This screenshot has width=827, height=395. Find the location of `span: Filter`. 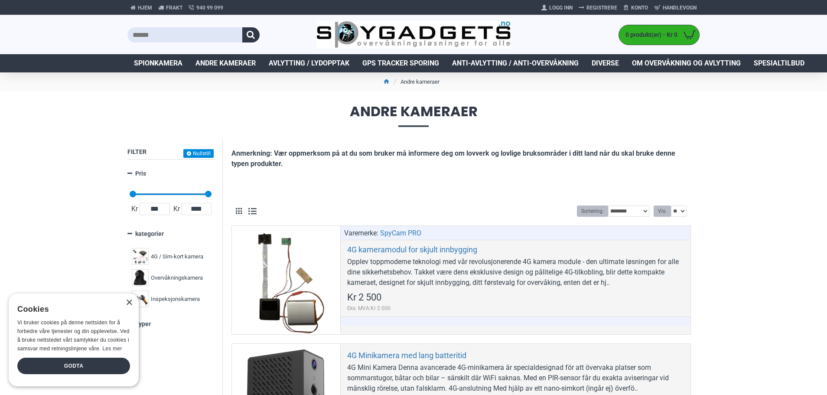

span: Filter is located at coordinates (137, 152).